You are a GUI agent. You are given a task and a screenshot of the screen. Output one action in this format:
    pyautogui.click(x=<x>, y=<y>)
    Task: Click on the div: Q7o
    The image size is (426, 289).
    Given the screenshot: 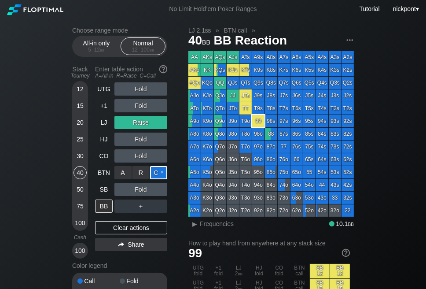 What is the action you would take?
    pyautogui.click(x=220, y=147)
    